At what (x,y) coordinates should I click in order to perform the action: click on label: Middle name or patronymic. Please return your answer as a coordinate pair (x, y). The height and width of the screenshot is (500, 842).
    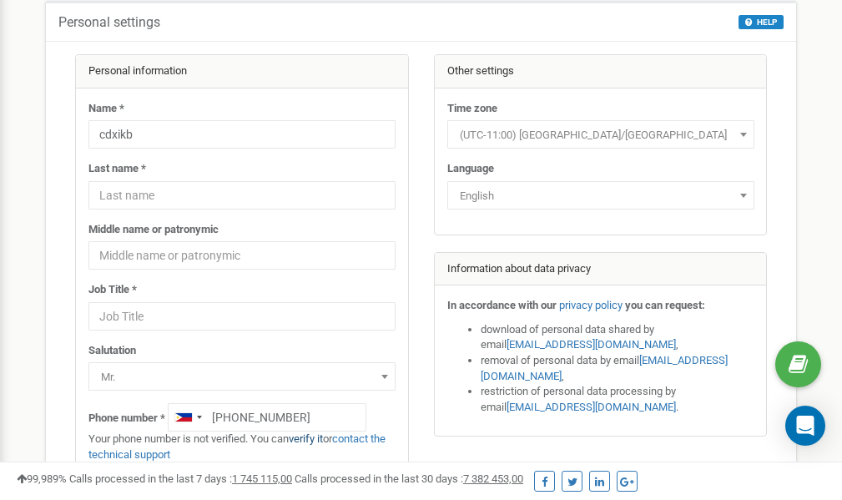
    Looking at the image, I should click on (154, 230).